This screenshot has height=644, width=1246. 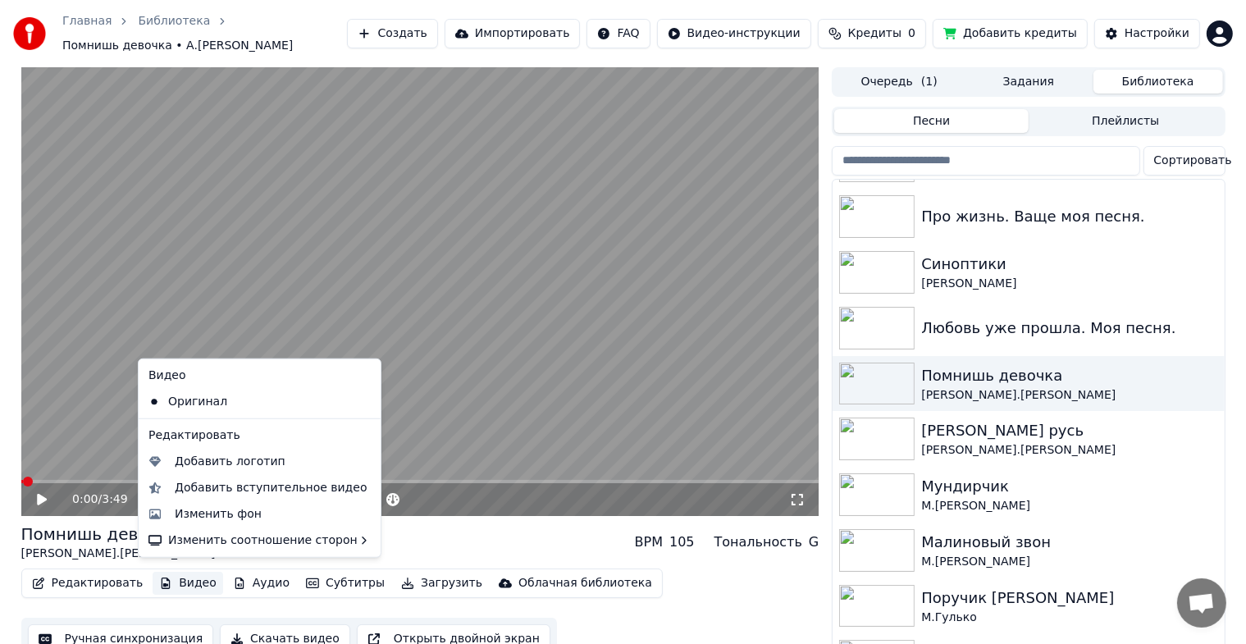 What do you see at coordinates (1029, 81) in the screenshot?
I see `button: Задания` at bounding box center [1029, 81].